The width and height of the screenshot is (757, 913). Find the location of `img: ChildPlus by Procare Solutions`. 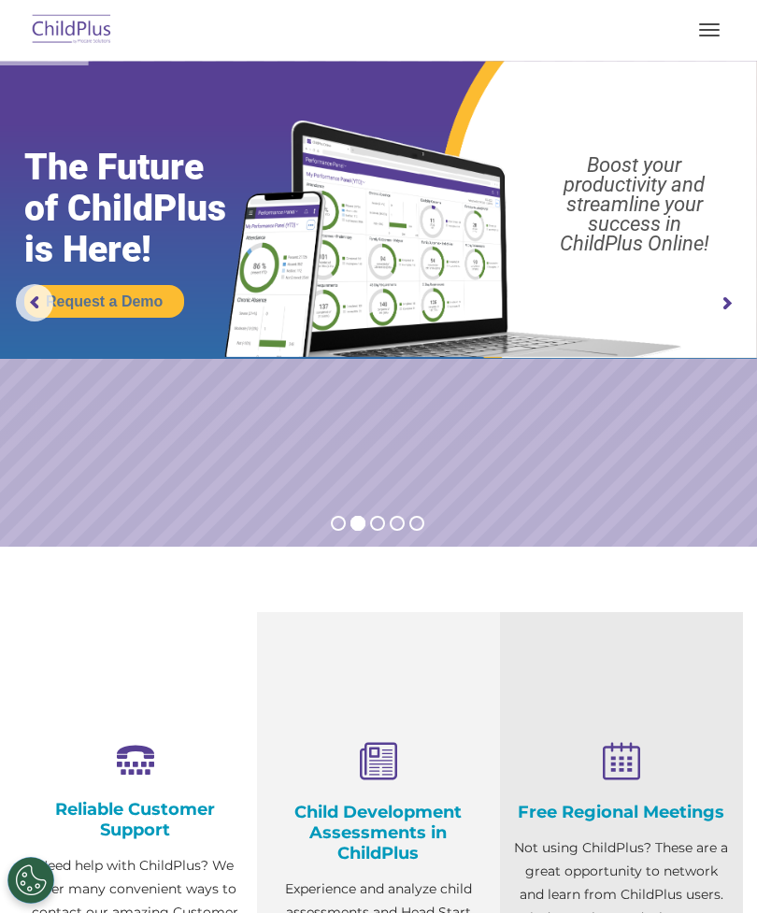

img: ChildPlus by Procare Solutions is located at coordinates (72, 30).